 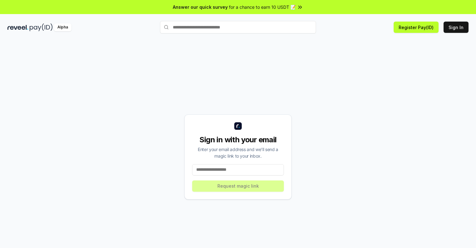 What do you see at coordinates (417, 27) in the screenshot?
I see `button: Register Pay(ID)` at bounding box center [417, 27].